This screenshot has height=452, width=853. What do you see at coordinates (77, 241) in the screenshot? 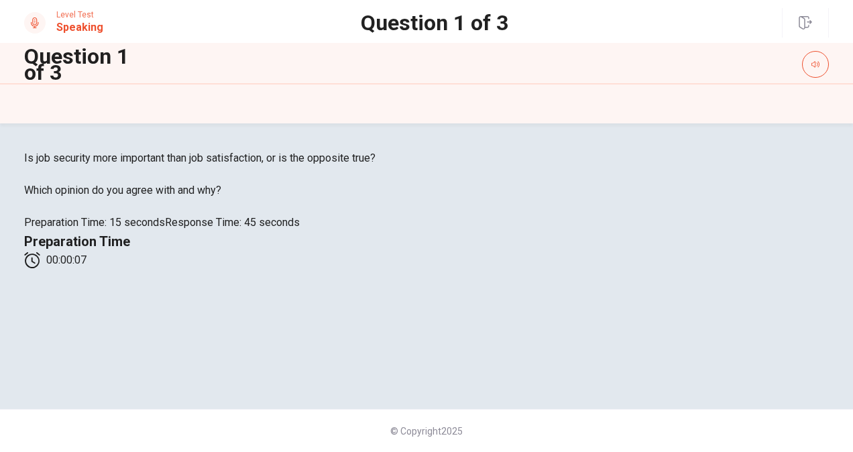
I see `span: Preparation Time` at bounding box center [77, 241].